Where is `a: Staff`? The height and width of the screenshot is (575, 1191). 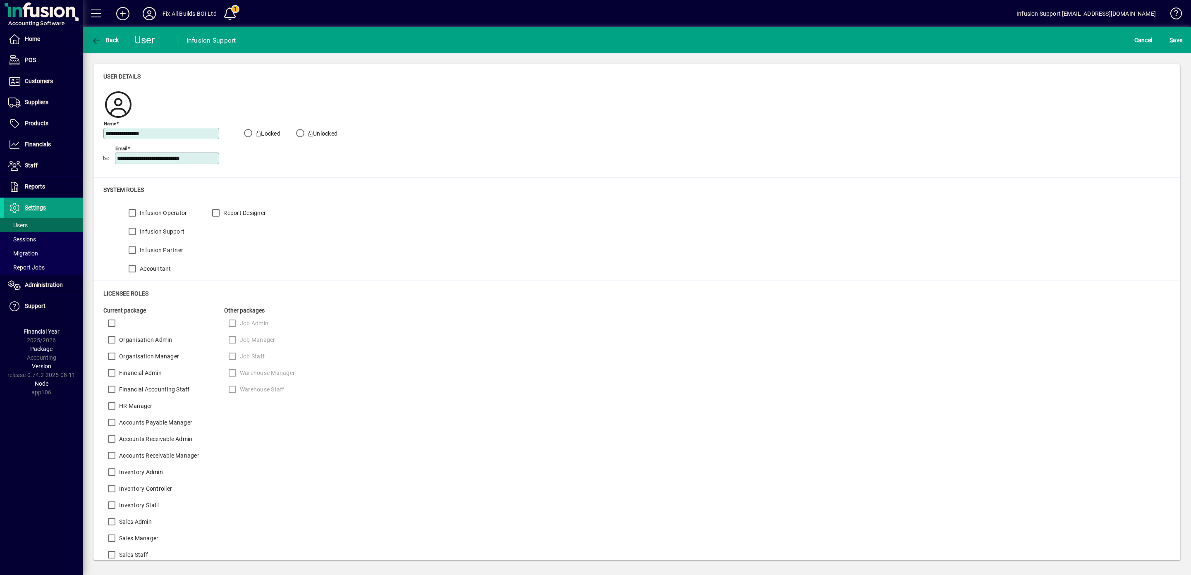
a: Staff is located at coordinates (43, 166).